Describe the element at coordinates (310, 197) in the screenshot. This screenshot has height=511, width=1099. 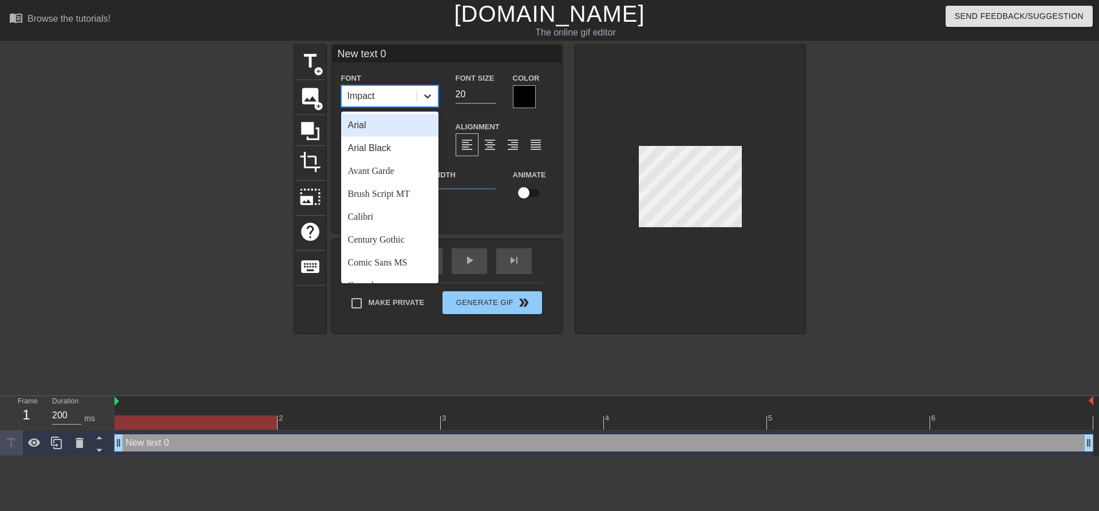
I see `span: photo_size_select_large` at that location.